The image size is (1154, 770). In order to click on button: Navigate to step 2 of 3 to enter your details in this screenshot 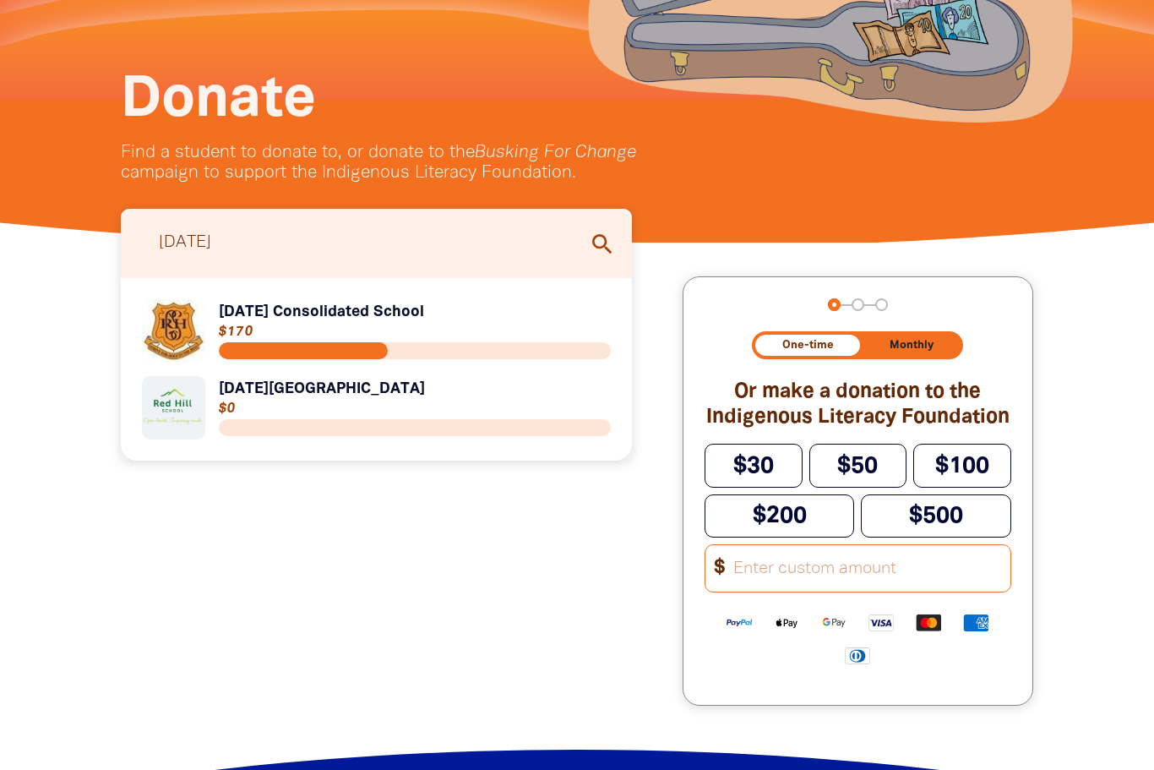, I will do `click(858, 304)`.